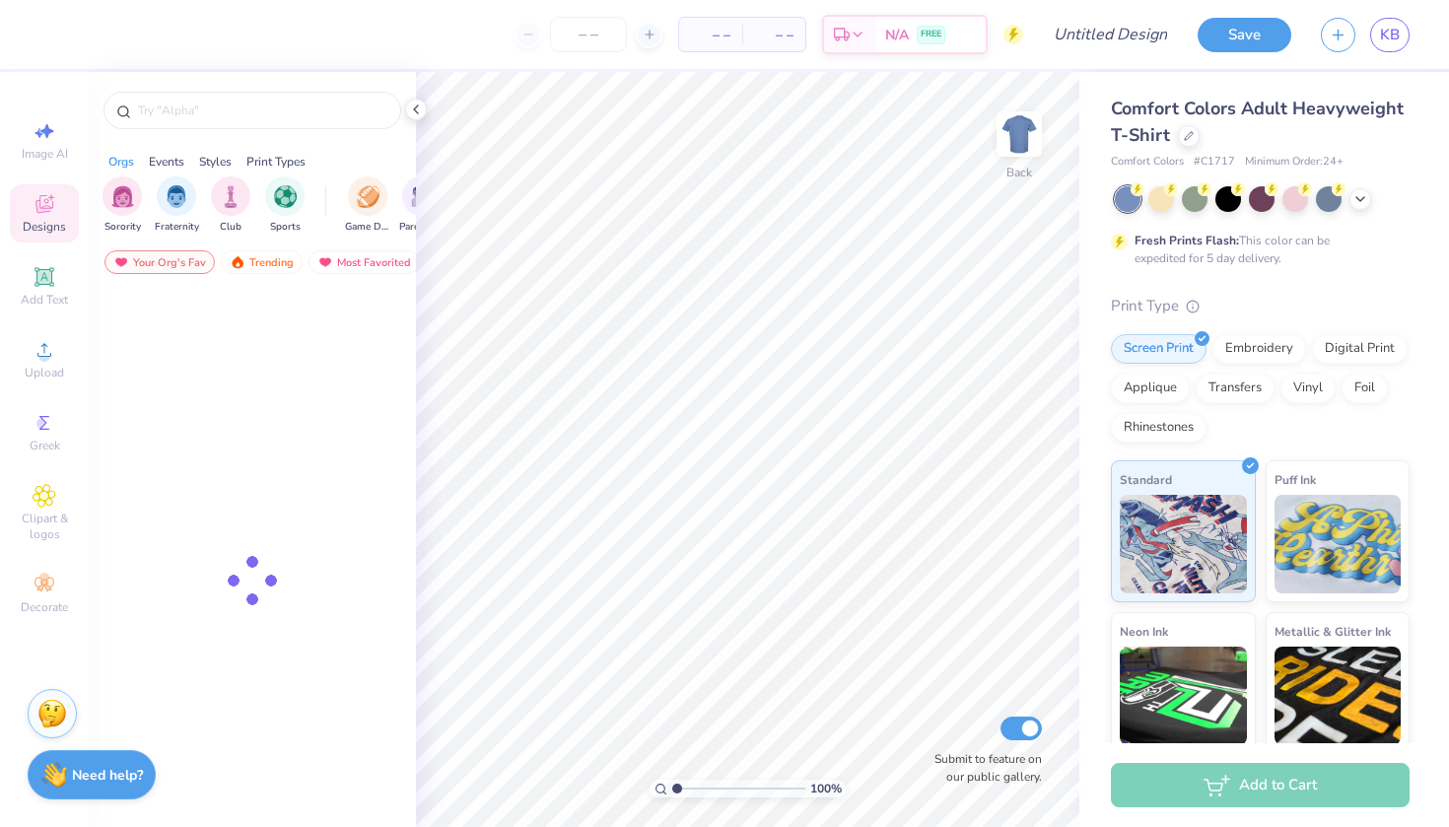  I want to click on span: Parent's Weekend, so click(422, 227).